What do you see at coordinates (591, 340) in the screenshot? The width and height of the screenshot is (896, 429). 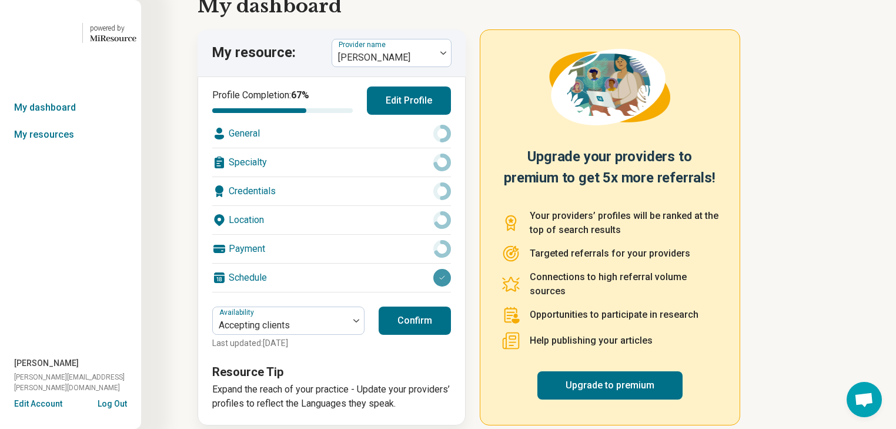 I see `p: Help publishing your articles` at bounding box center [591, 340].